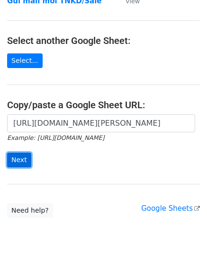 The image size is (207, 276). What do you see at coordinates (101, 124) in the screenshot?
I see `input: Paste your Google Sheet URL here` at bounding box center [101, 124].